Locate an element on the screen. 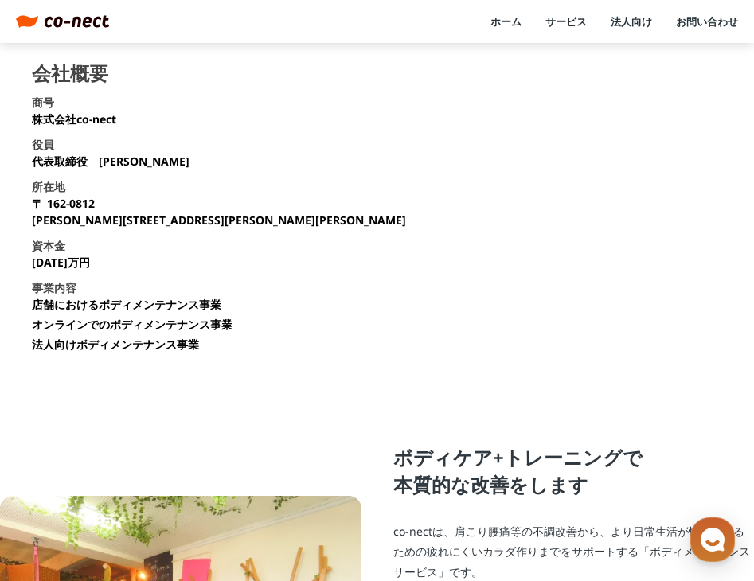 The height and width of the screenshot is (581, 754). h3: 事業内容 is located at coordinates (54, 287).